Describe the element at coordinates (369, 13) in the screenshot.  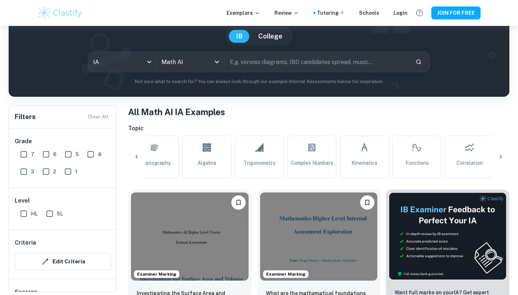
I see `div: Schools` at that location.